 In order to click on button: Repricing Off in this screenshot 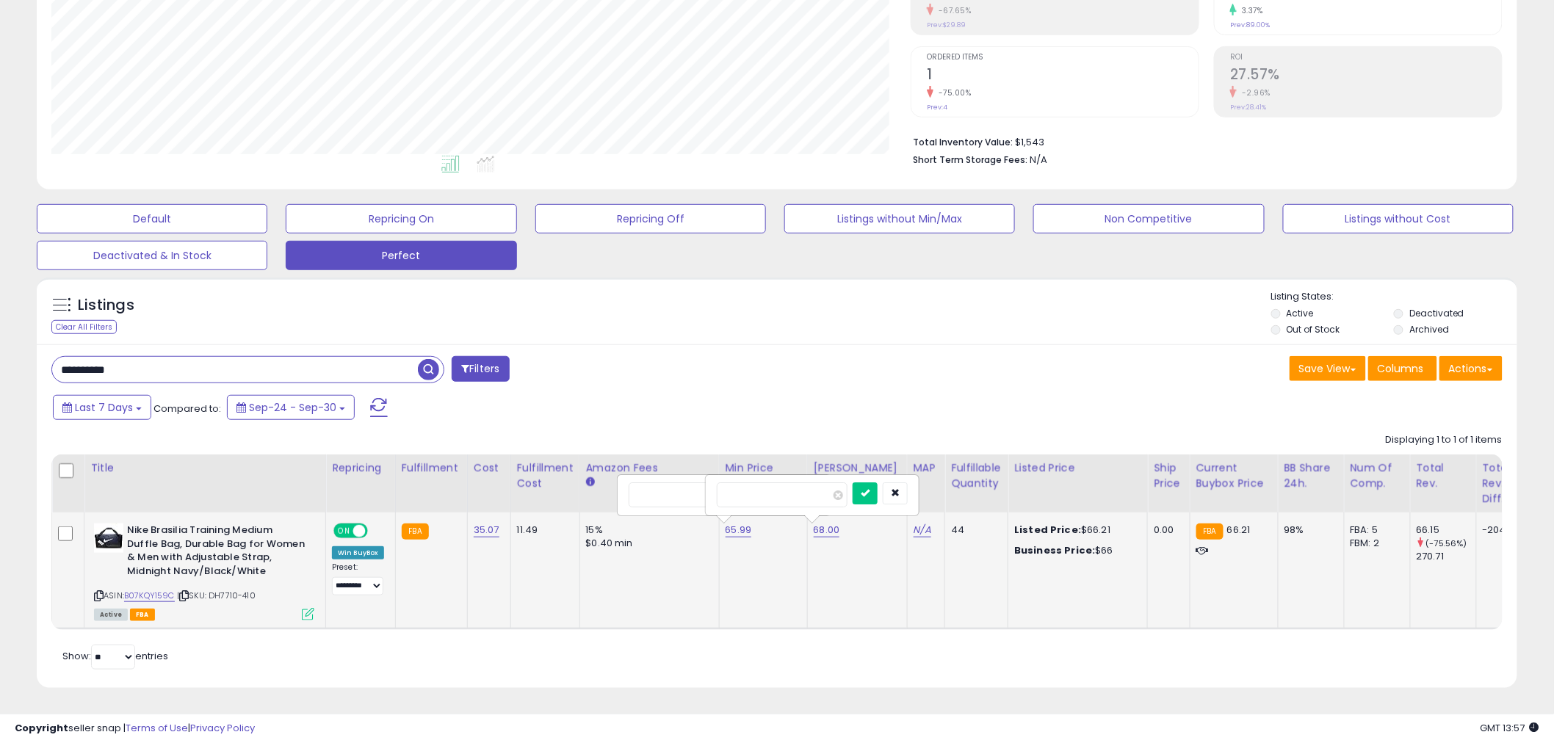, I will do `click(651, 219)`.